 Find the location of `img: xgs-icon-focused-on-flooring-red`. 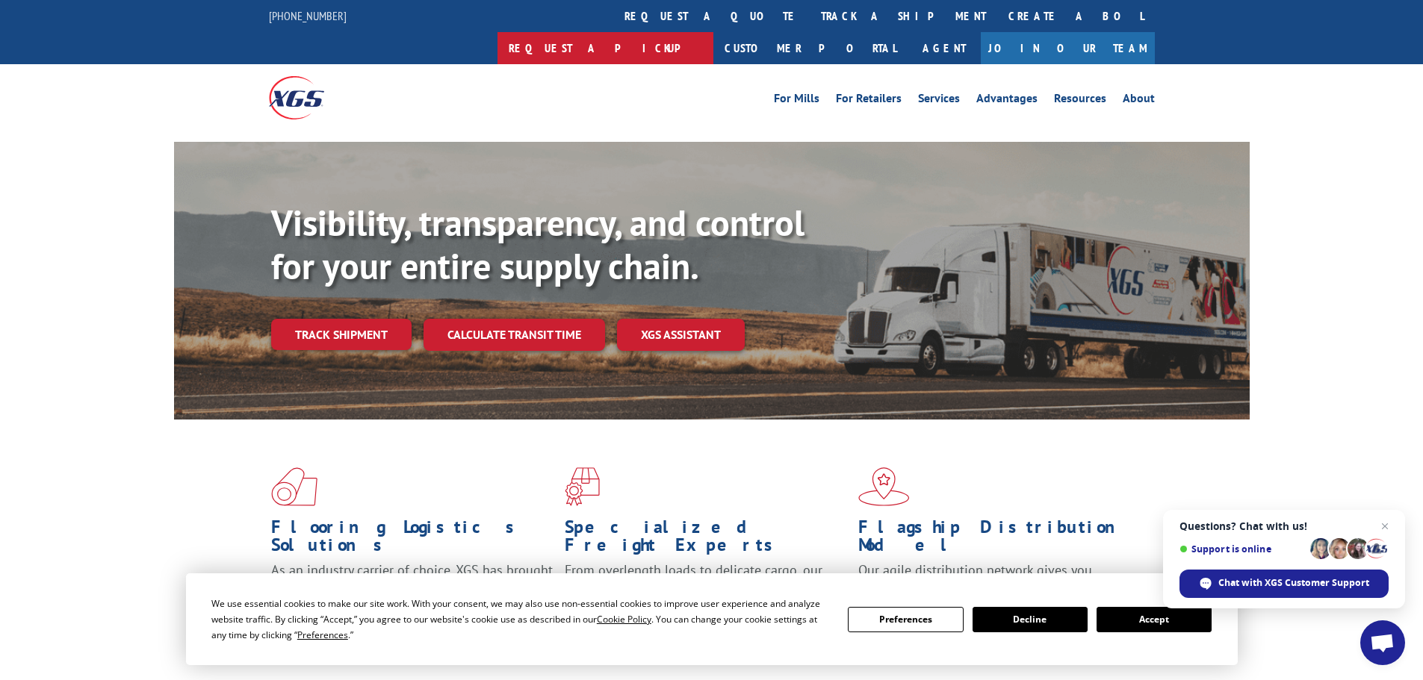

img: xgs-icon-focused-on-flooring-red is located at coordinates (582, 487).